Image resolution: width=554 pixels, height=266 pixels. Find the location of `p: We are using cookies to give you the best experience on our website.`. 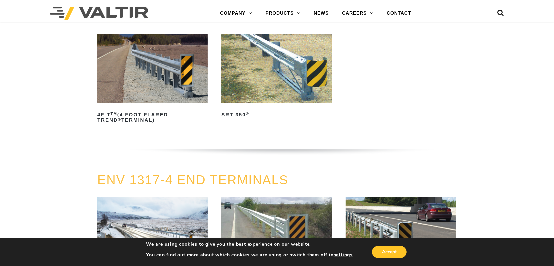

p: We are using cookies to give you the best experience on our website. is located at coordinates (250, 244).